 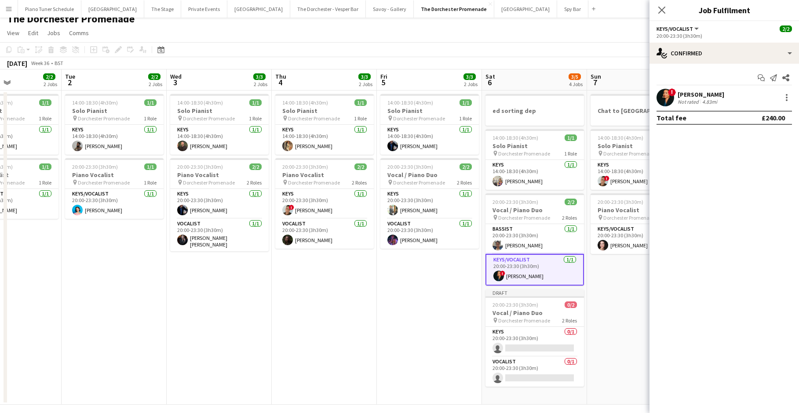 I want to click on span: Keys/Vocalist, so click(x=675, y=29).